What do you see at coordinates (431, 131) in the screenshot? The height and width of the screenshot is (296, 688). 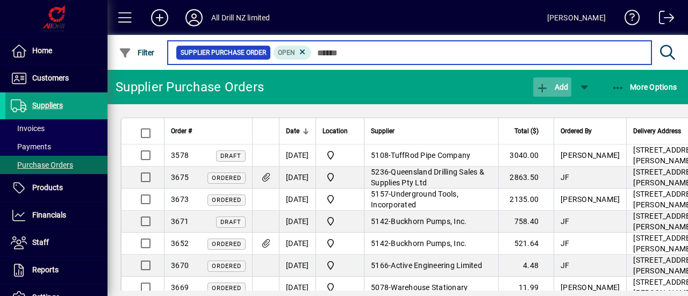 I see `div: Supplier` at bounding box center [431, 131].